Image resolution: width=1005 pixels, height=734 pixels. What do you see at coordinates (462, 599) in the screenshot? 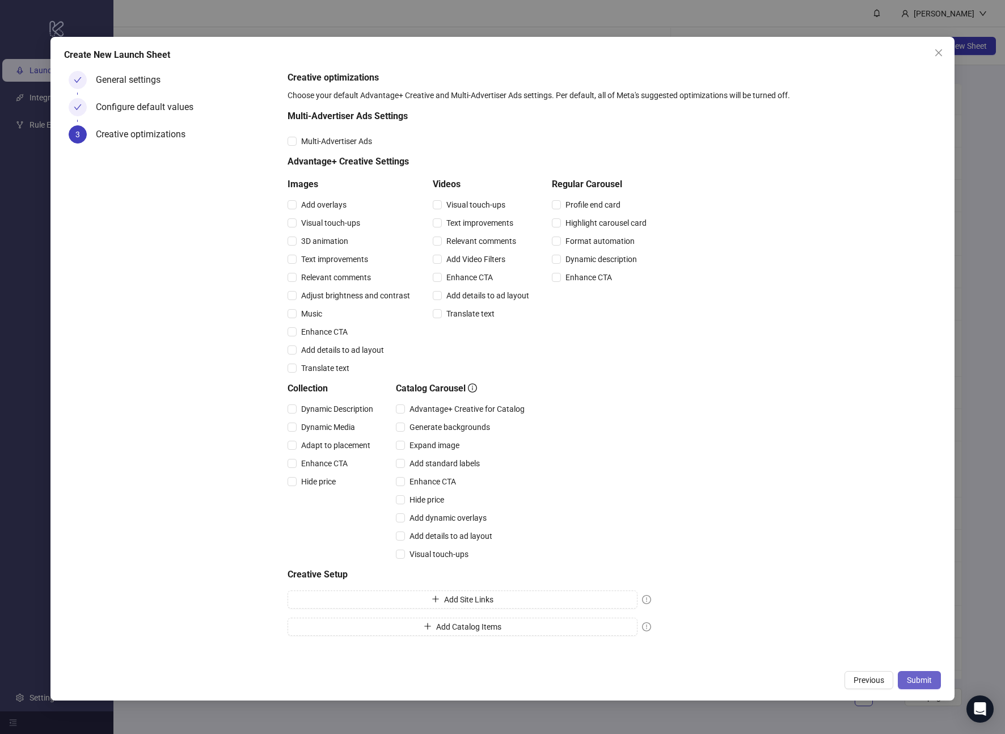
I see `button: Add Site Links` at bounding box center [462, 599].